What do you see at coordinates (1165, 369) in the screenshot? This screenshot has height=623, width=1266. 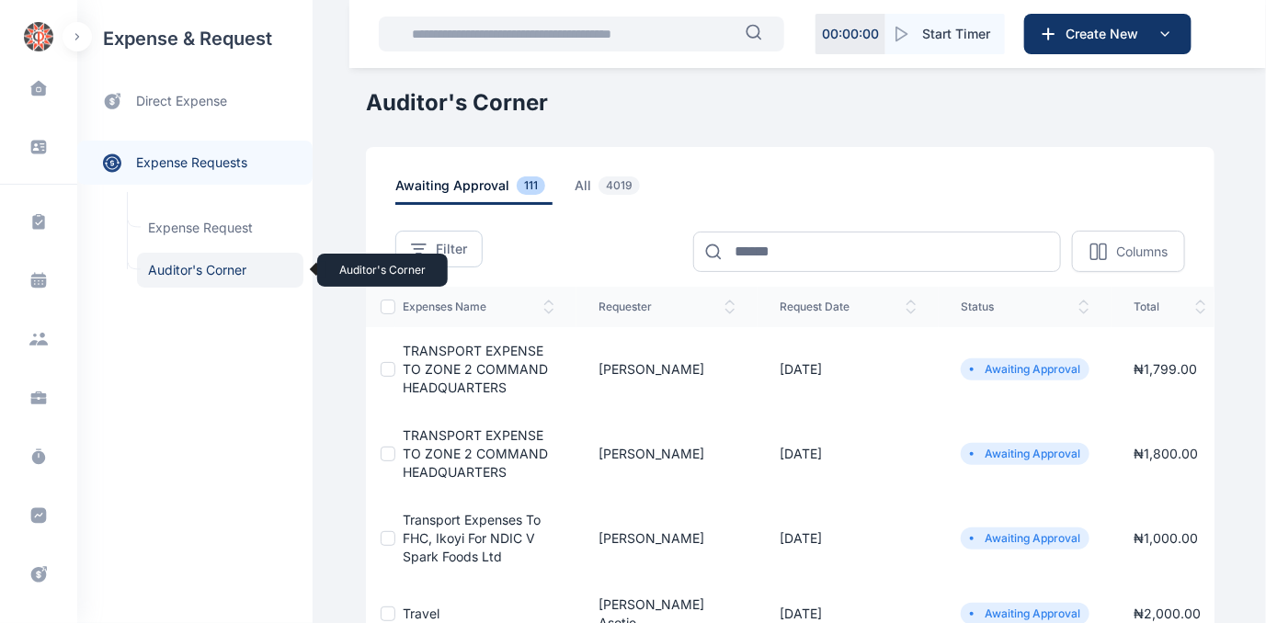 I see `span: ₦ 1,799.00` at bounding box center [1165, 369].